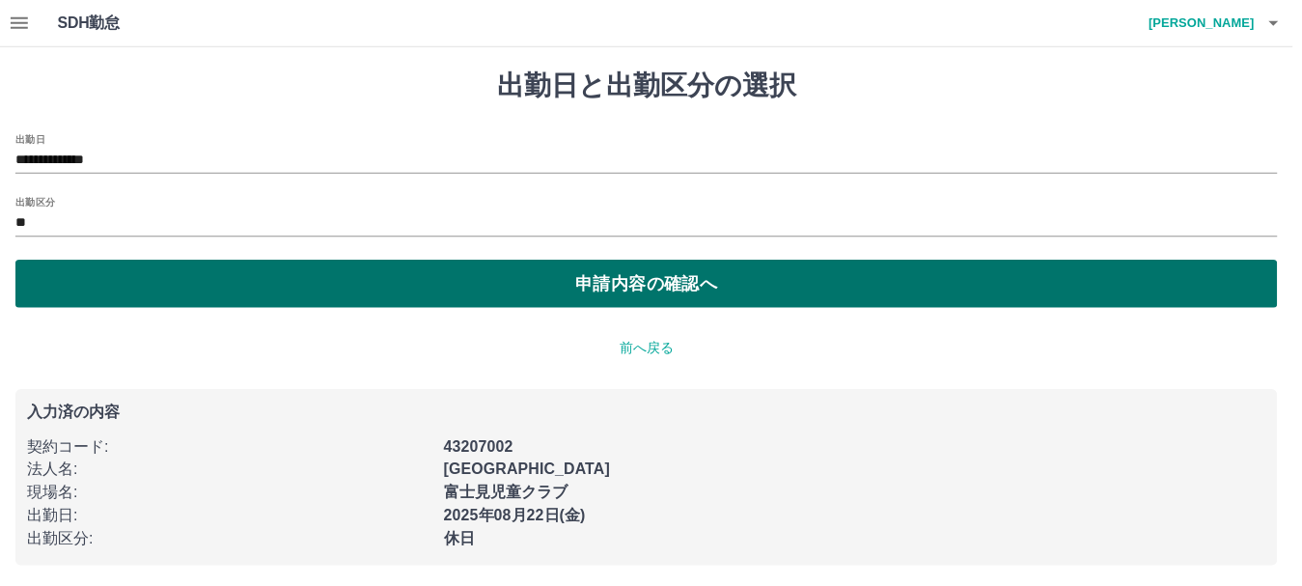 Image resolution: width=1302 pixels, height=586 pixels. I want to click on p: 入力済の内容, so click(651, 415).